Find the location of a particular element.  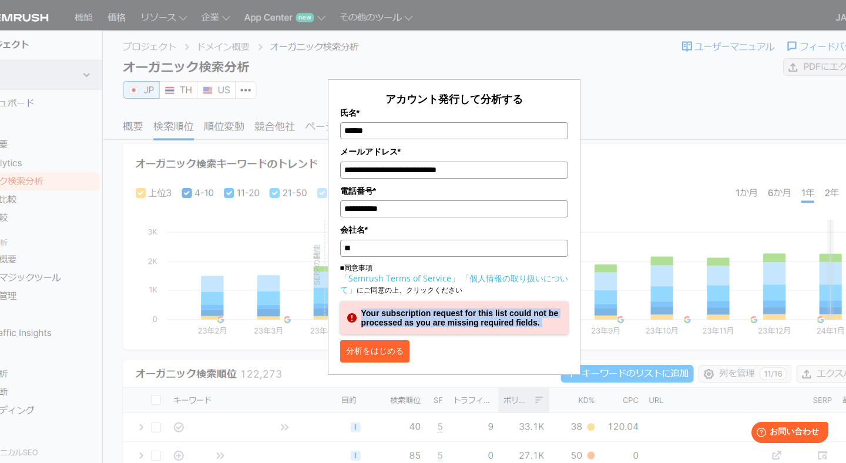

span: お問い合わせ is located at coordinates (53, 15).